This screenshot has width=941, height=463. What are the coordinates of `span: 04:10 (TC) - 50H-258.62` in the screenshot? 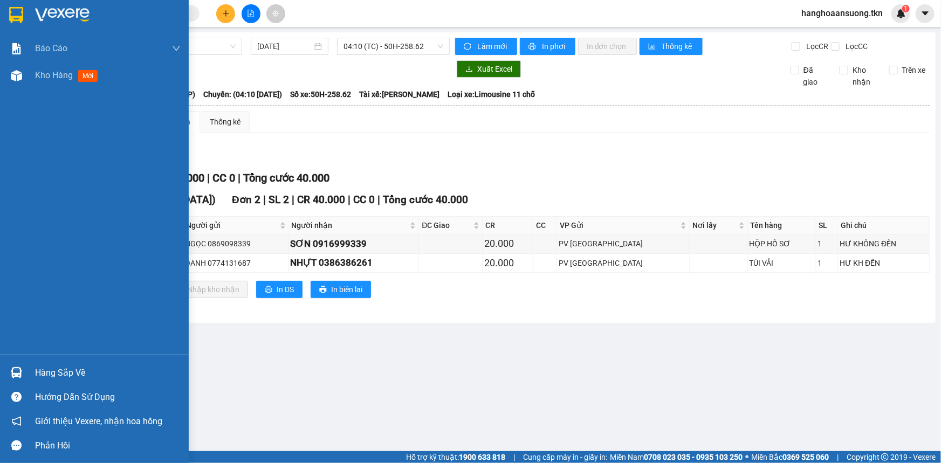 It's located at (393, 46).